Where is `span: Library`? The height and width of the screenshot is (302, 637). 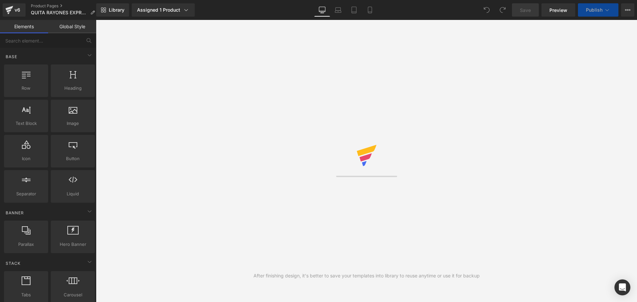 span: Library is located at coordinates (116, 10).